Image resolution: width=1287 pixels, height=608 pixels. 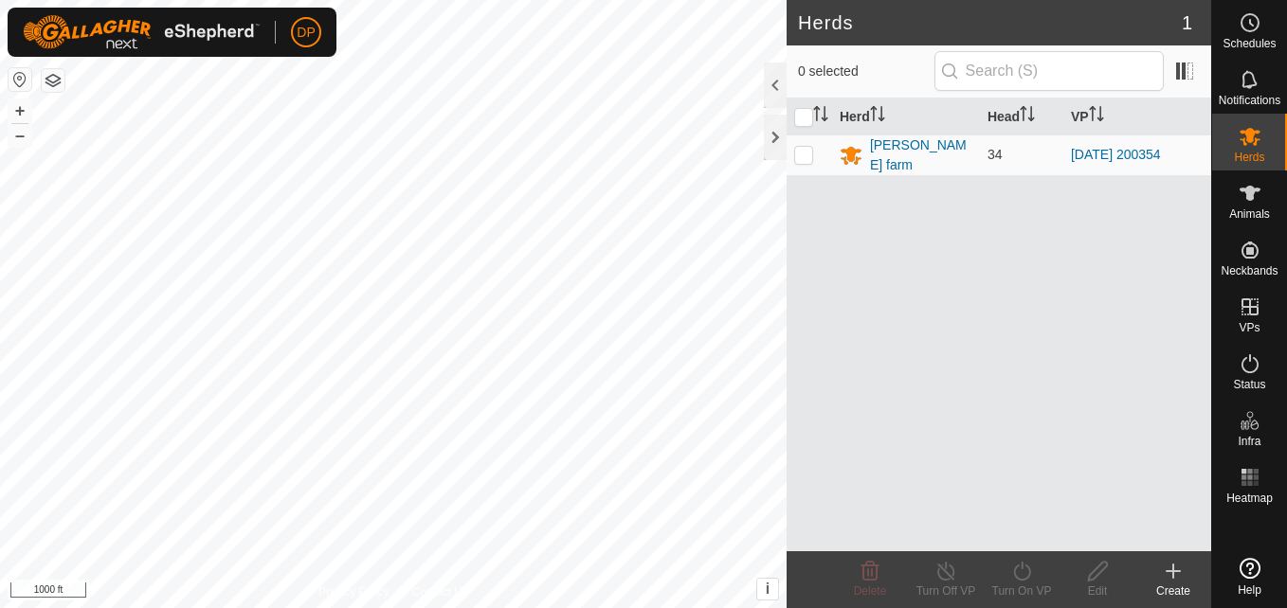 I want to click on div: Turn On VP, so click(x=1022, y=591).